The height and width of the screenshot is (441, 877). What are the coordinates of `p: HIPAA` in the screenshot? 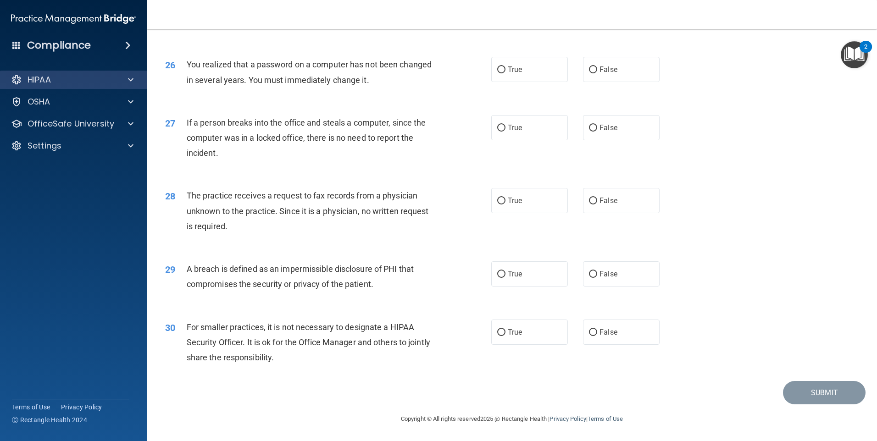 It's located at (39, 80).